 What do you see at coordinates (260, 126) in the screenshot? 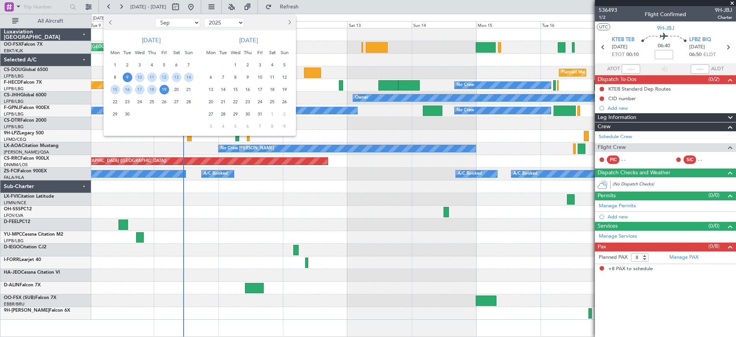
I see `div: 7-11-2025` at bounding box center [260, 126].